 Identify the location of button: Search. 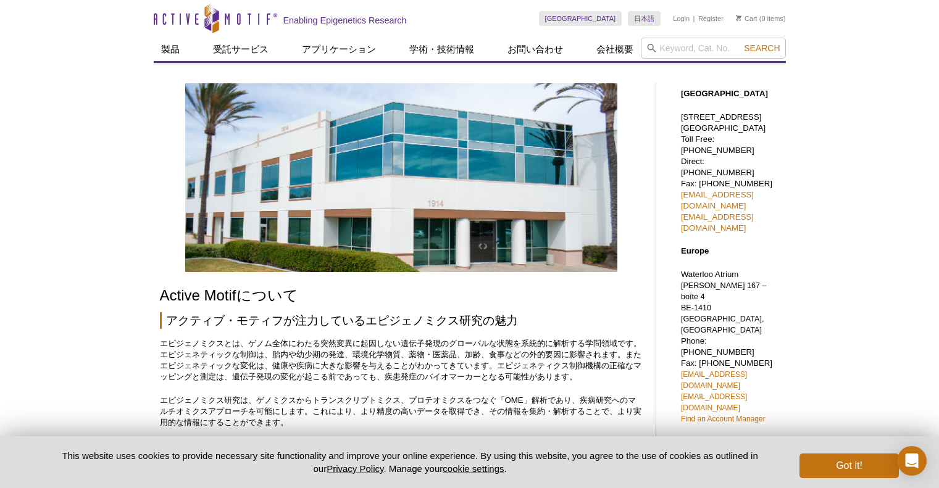
(762, 48).